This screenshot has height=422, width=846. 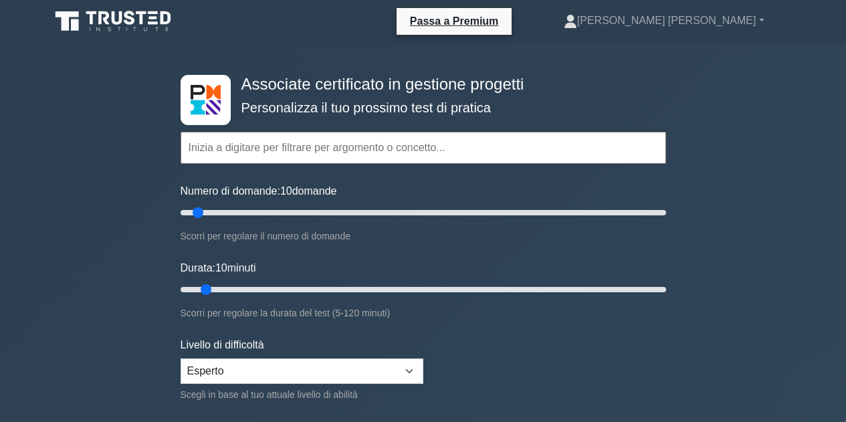 I want to click on font: Durata:, so click(x=198, y=268).